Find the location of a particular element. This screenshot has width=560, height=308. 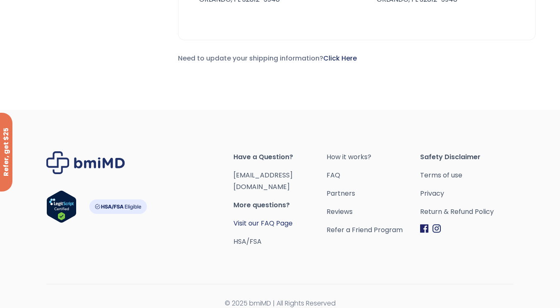

span: Have a Question? is located at coordinates (280, 157).